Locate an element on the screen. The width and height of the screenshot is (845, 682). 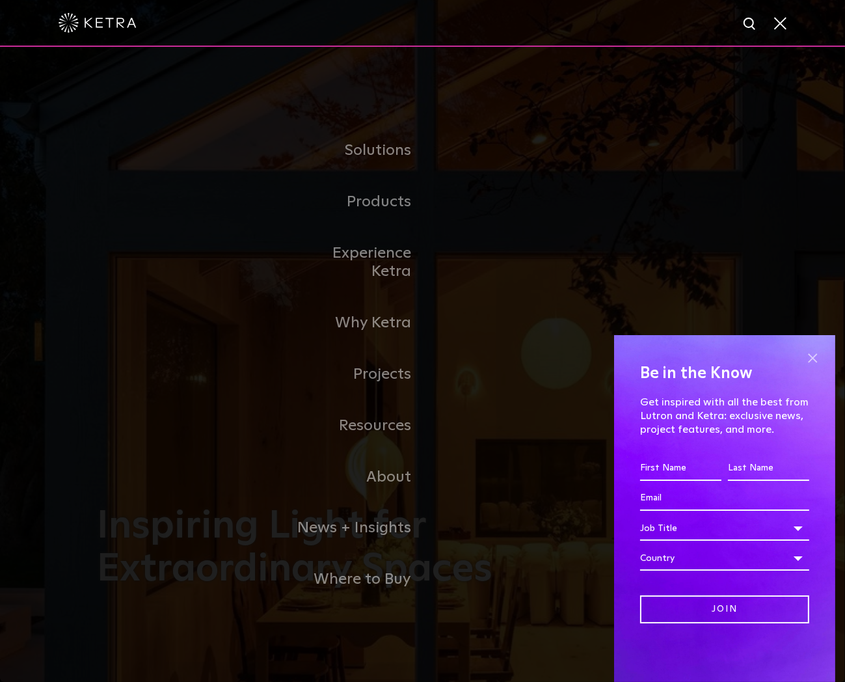
a: Products is located at coordinates (356, 202).